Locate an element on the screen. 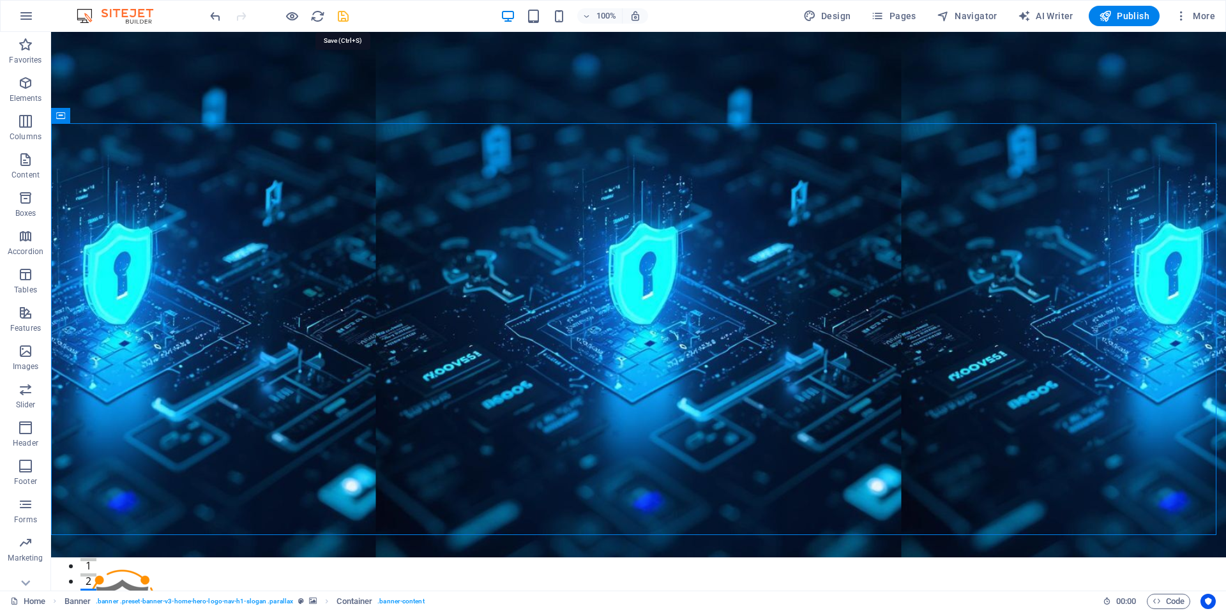  button: More is located at coordinates (1195, 16).